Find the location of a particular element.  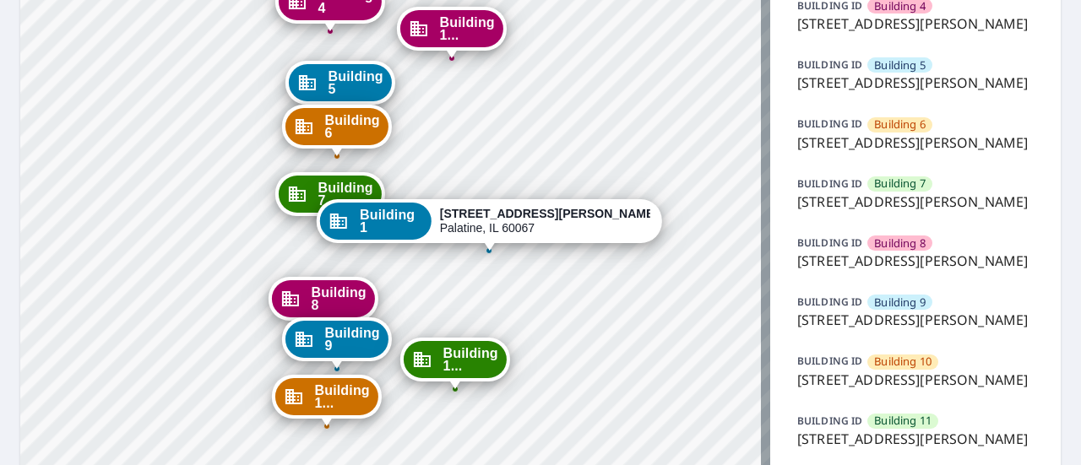

div: Dropped pin, building Building 8, Commercial property, 42 North Smith Street Palatine, IL 60067 is located at coordinates (324, 303).